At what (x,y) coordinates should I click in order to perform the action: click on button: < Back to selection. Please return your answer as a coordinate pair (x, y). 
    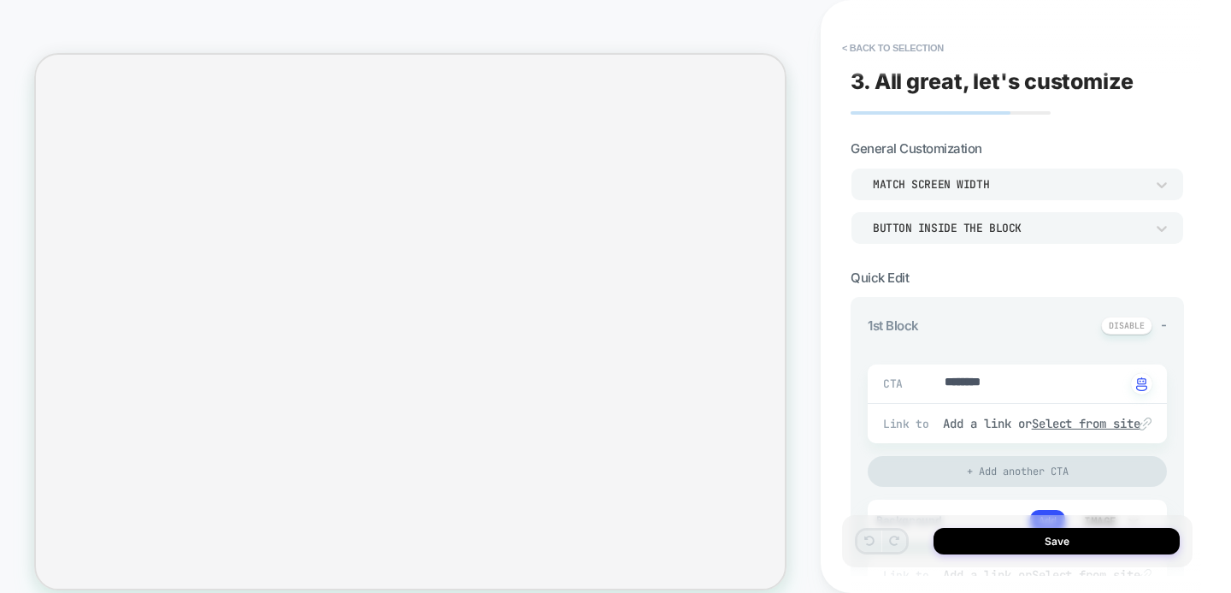
    Looking at the image, I should click on (893, 48).